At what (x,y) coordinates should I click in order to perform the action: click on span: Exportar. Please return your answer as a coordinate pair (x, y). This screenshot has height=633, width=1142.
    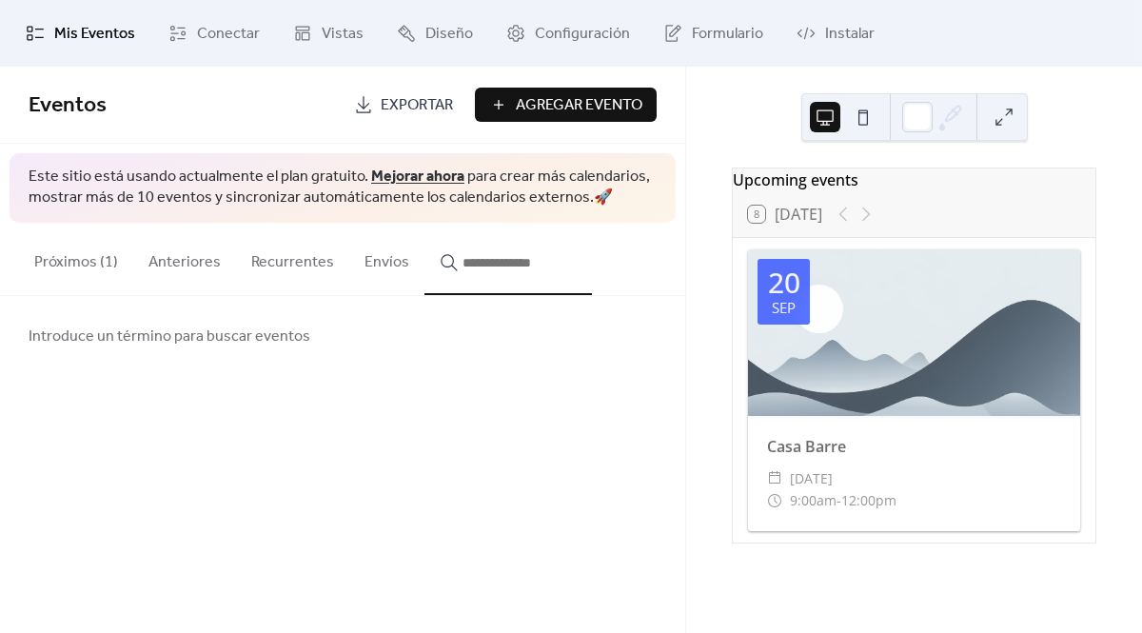
    Looking at the image, I should click on (417, 106).